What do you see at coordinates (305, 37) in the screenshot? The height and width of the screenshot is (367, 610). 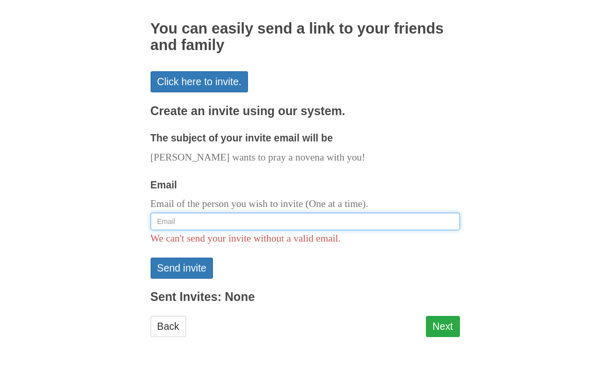 I see `h2: You can easily send a link to your friends and family` at bounding box center [305, 37].